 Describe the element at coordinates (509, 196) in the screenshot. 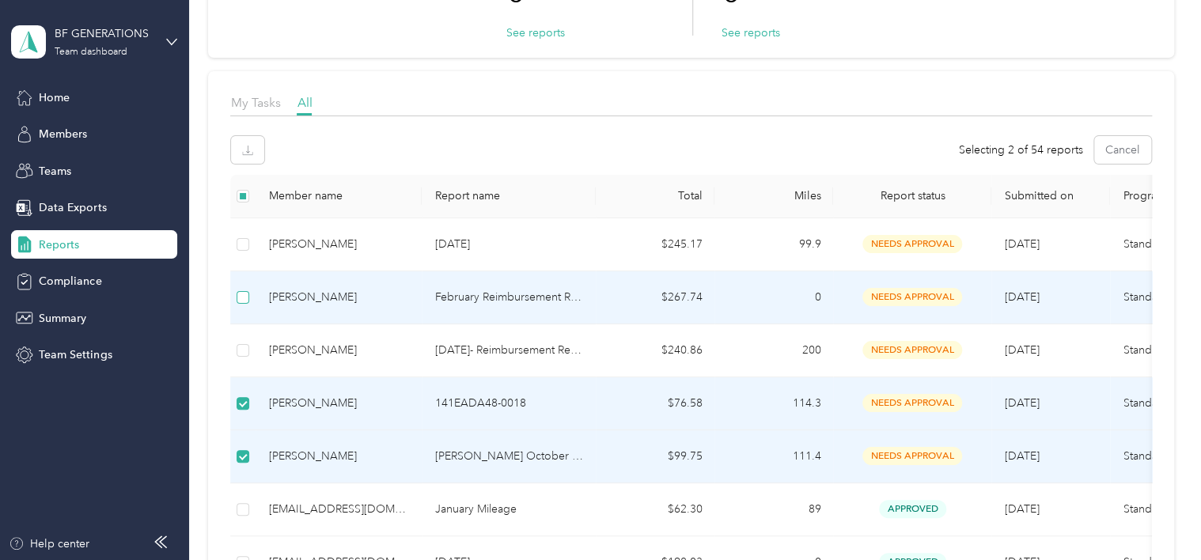

I see `th: Report name` at that location.